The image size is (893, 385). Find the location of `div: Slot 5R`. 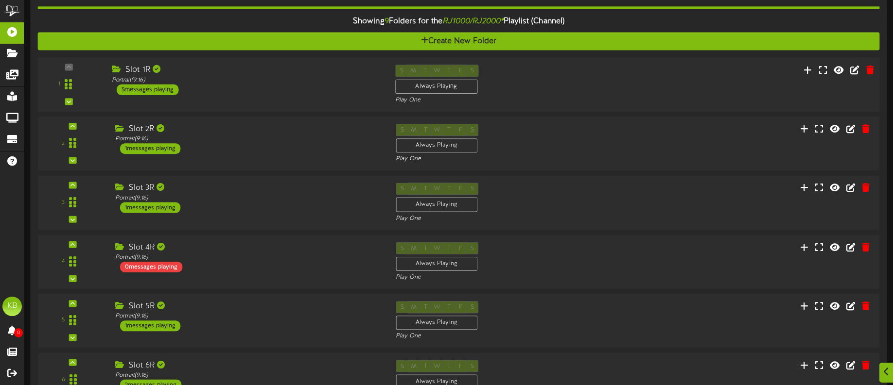

div: Slot 5R is located at coordinates (248, 307).